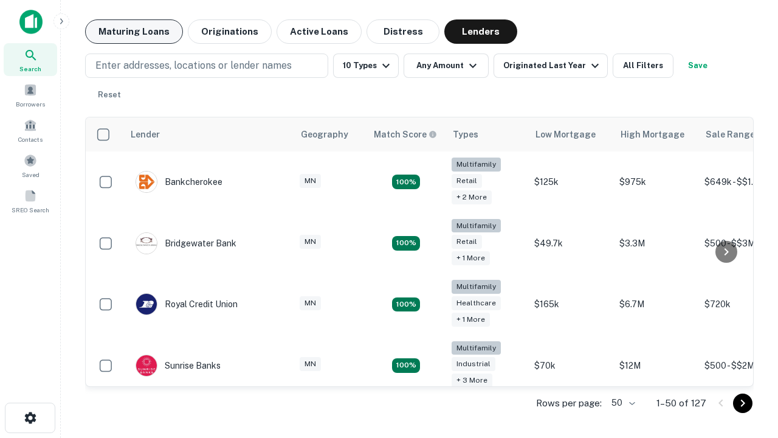 The image size is (778, 438). Describe the element at coordinates (473, 363) in the screenshot. I see `div: Industrial` at that location.